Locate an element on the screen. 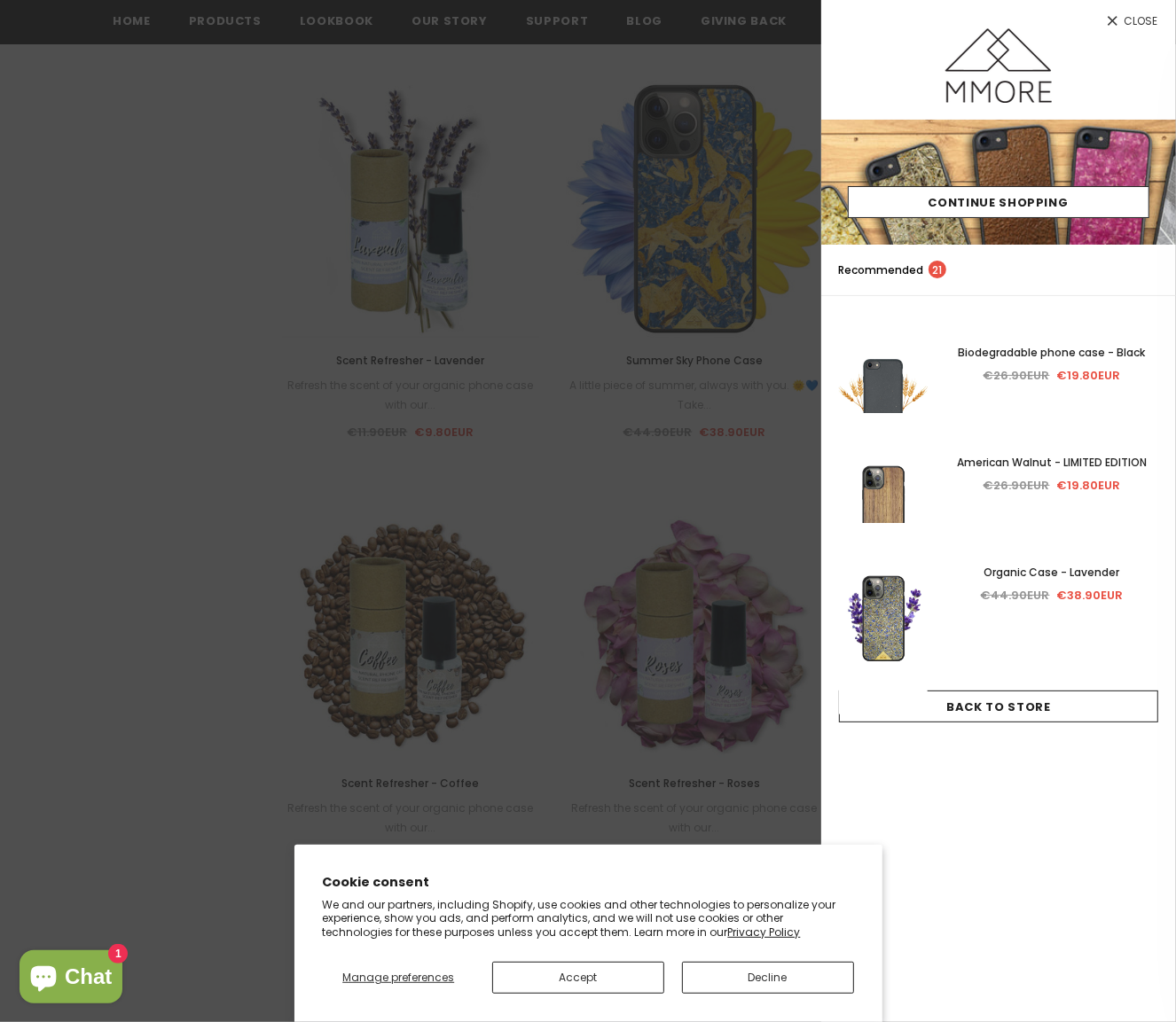 The image size is (1176, 1022). h2: Cookie consent is located at coordinates (588, 882).